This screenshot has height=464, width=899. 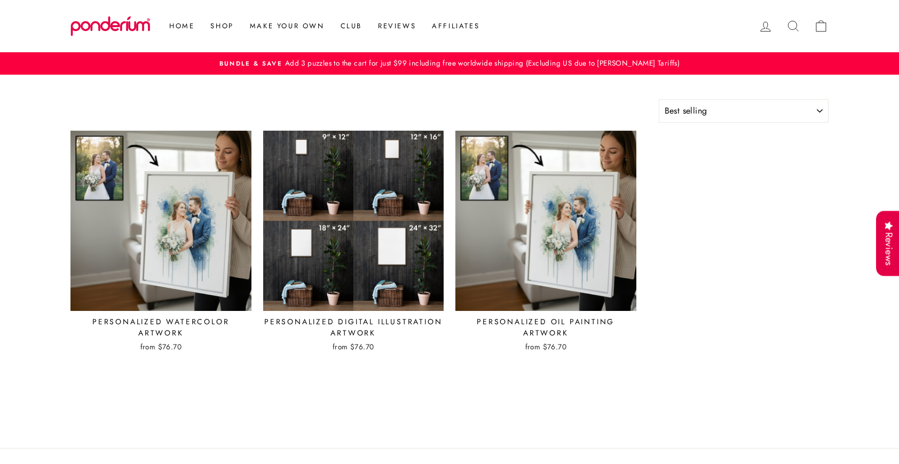 I want to click on a: Bundle & SaveAdd 3 puzzles to the cart for just $99 including free worldwide shipping (Excluding ..., so click(x=449, y=64).